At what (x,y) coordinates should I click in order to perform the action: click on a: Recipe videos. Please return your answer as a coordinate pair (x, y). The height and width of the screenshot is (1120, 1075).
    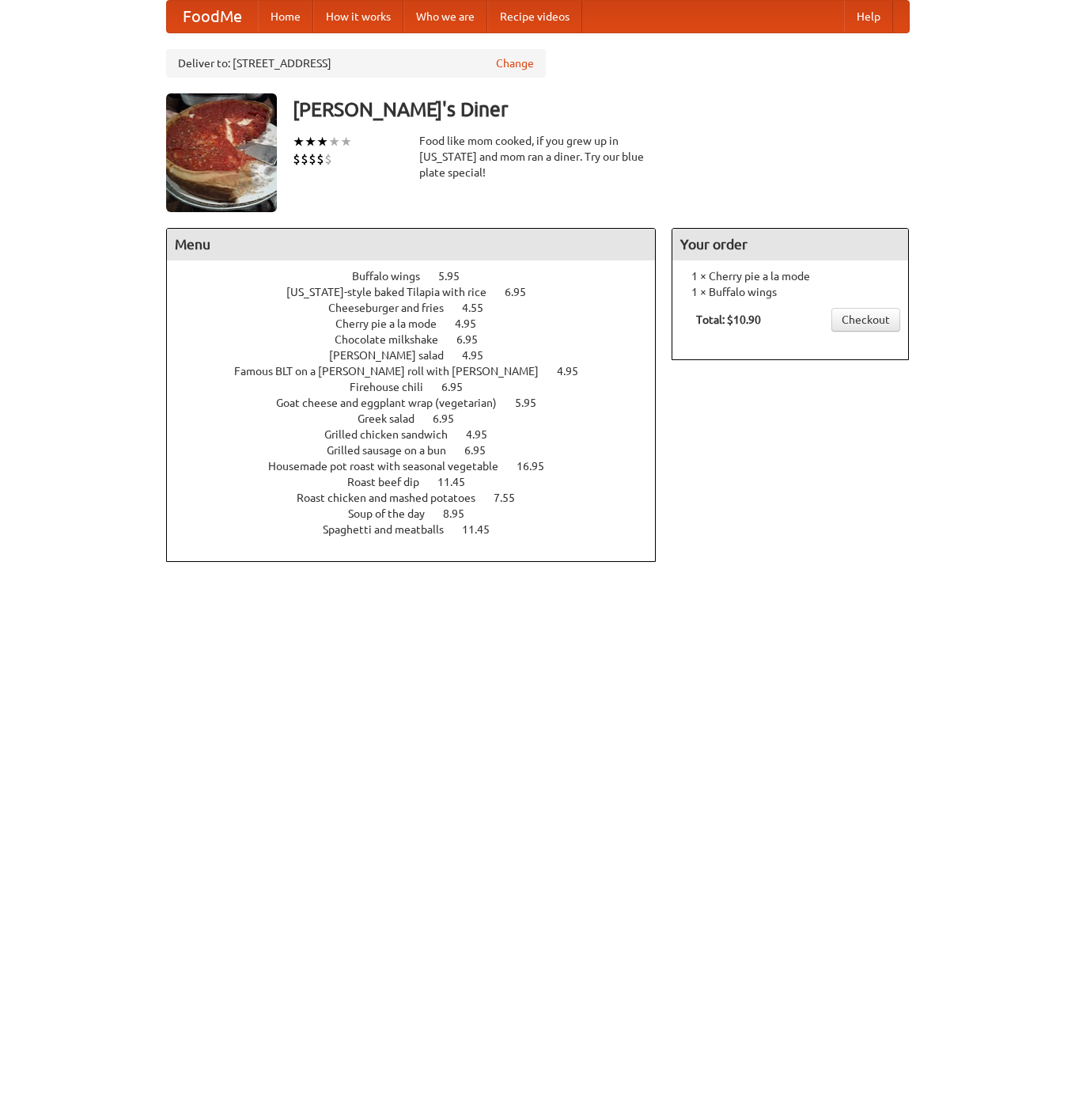
    Looking at the image, I should click on (535, 17).